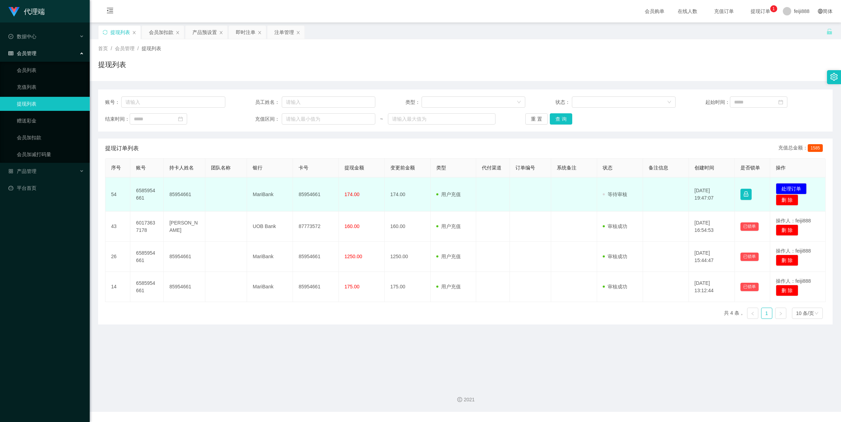 Image resolution: width=841 pixels, height=422 pixels. Describe the element at coordinates (122, 148) in the screenshot. I see `span: 提现订单列表` at that location.